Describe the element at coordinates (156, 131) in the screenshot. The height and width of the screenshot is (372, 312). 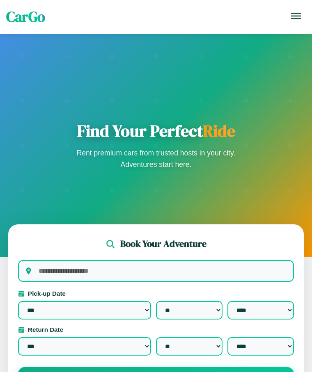
I see `h1: Find Your Perfect` at that location.